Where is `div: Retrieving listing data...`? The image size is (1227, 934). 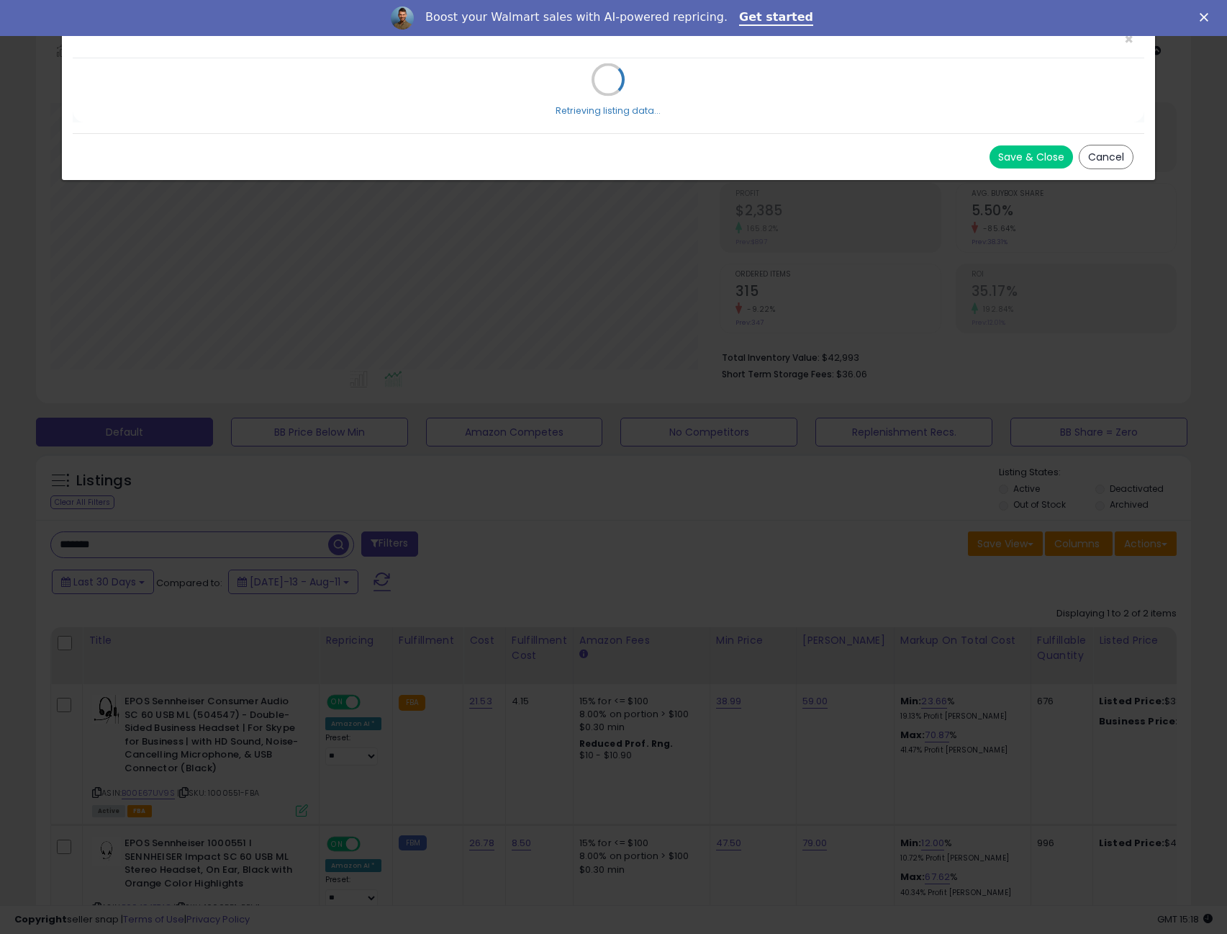
div: Retrieving listing data... is located at coordinates (608, 111).